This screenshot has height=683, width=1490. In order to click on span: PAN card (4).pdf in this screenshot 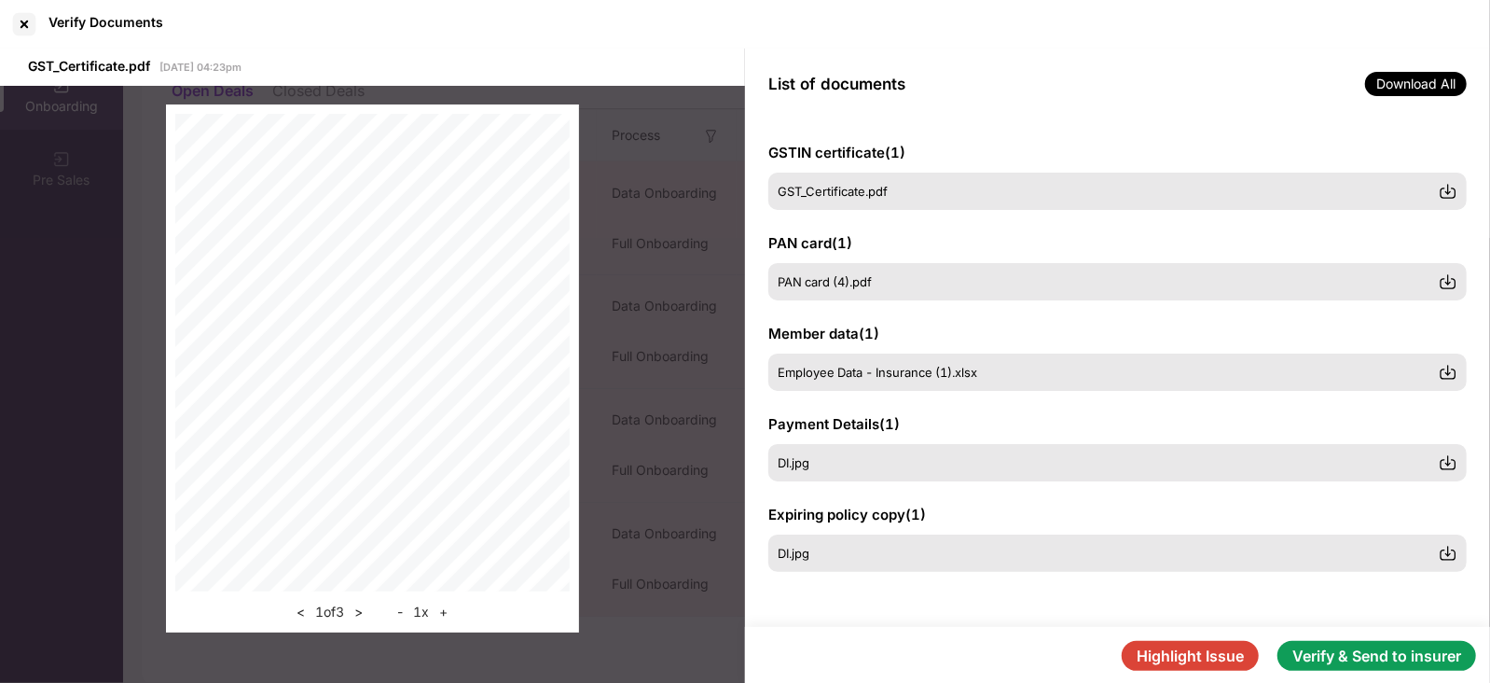, I will do `click(825, 282)`.